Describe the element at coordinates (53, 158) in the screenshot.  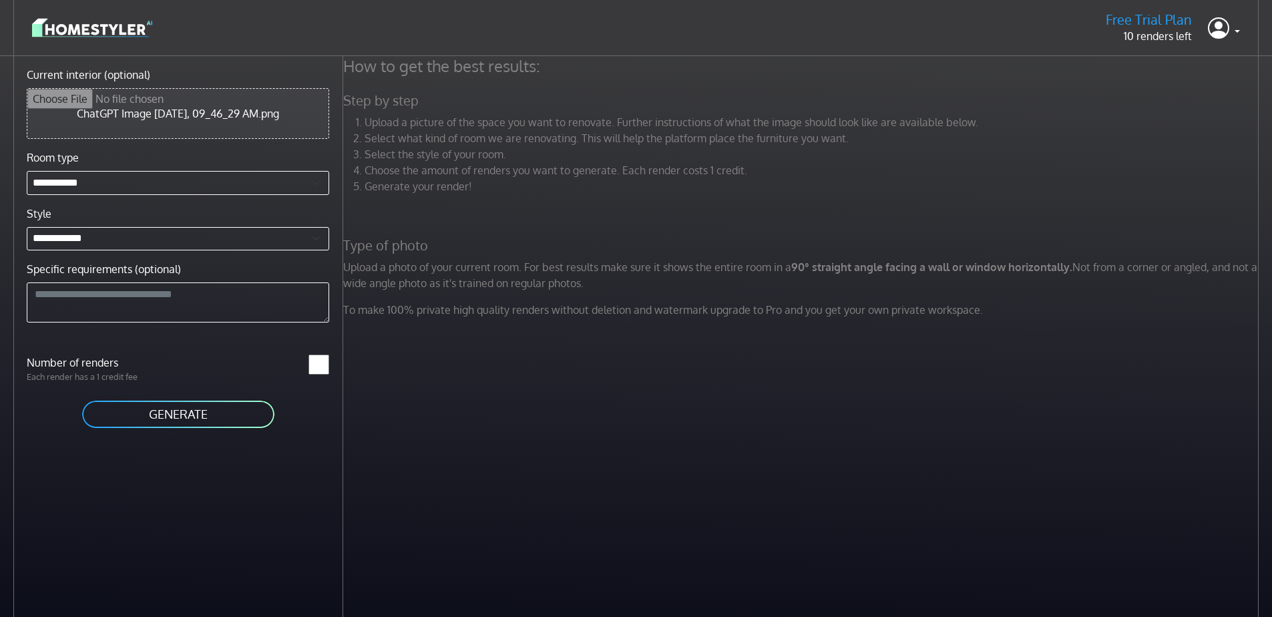
I see `label: Room type` at that location.